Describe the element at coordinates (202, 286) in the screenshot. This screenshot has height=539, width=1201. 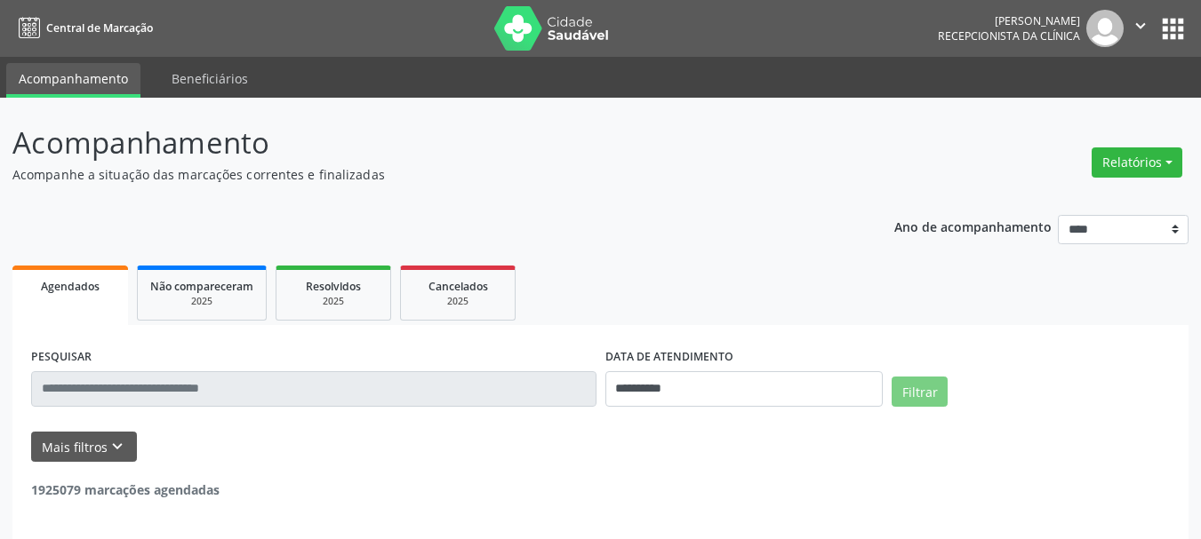
I see `span: Não compareceram` at that location.